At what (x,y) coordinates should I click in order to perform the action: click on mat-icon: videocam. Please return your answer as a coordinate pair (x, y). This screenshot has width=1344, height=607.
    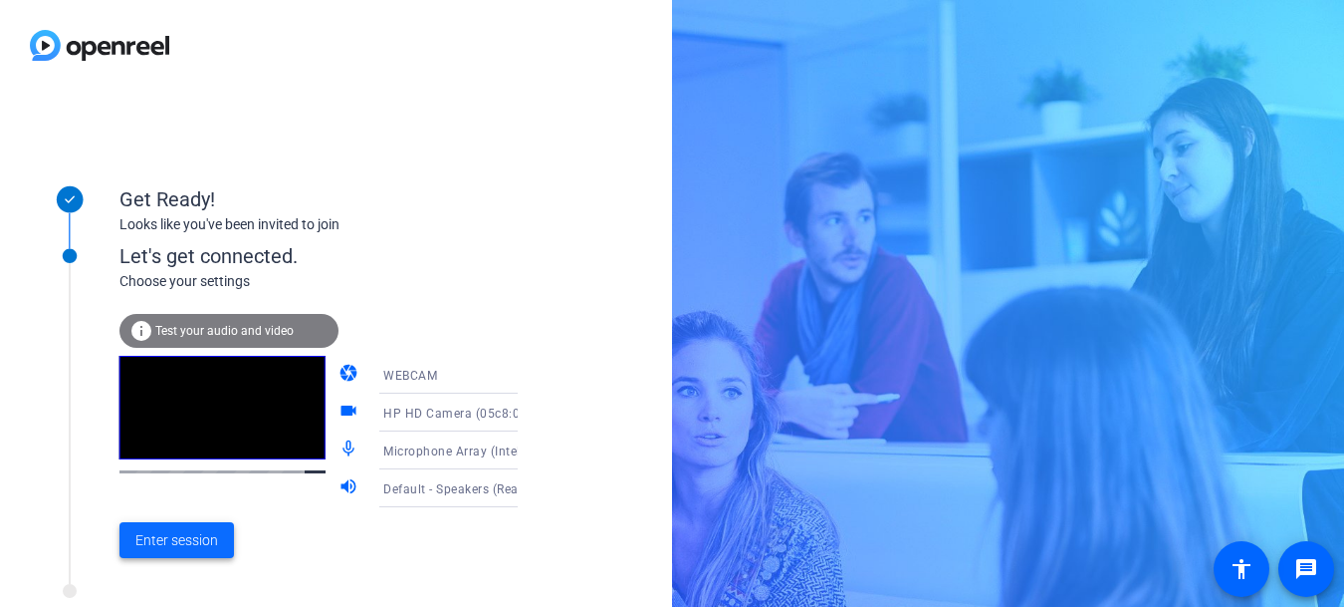
    Looking at the image, I should click on (351, 412).